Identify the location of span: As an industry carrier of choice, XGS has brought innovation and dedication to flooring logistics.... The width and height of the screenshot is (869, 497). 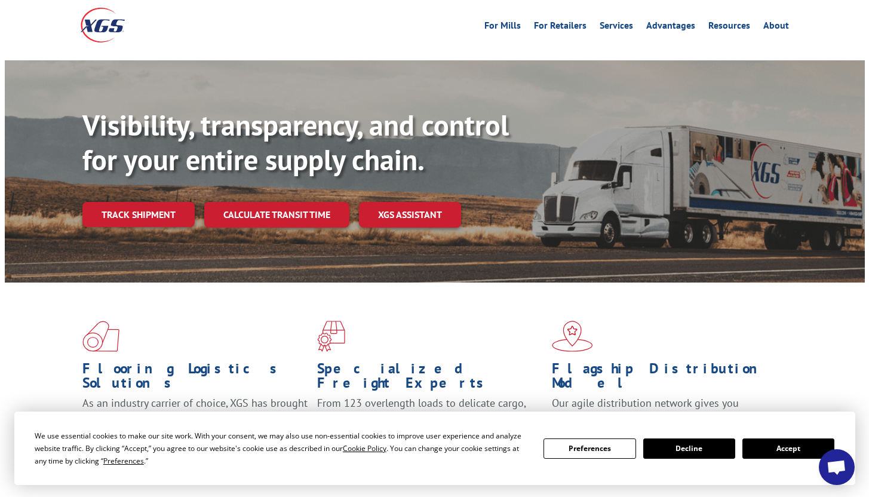
(195, 417).